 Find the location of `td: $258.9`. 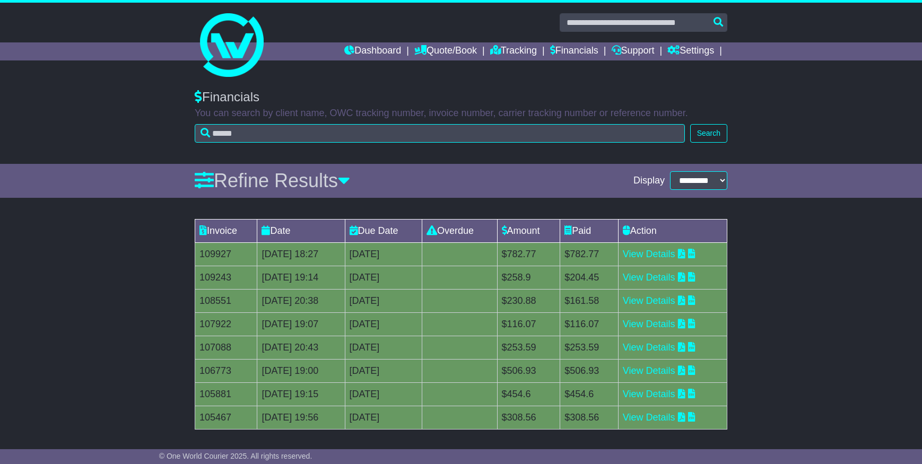

td: $258.9 is located at coordinates (529, 278).